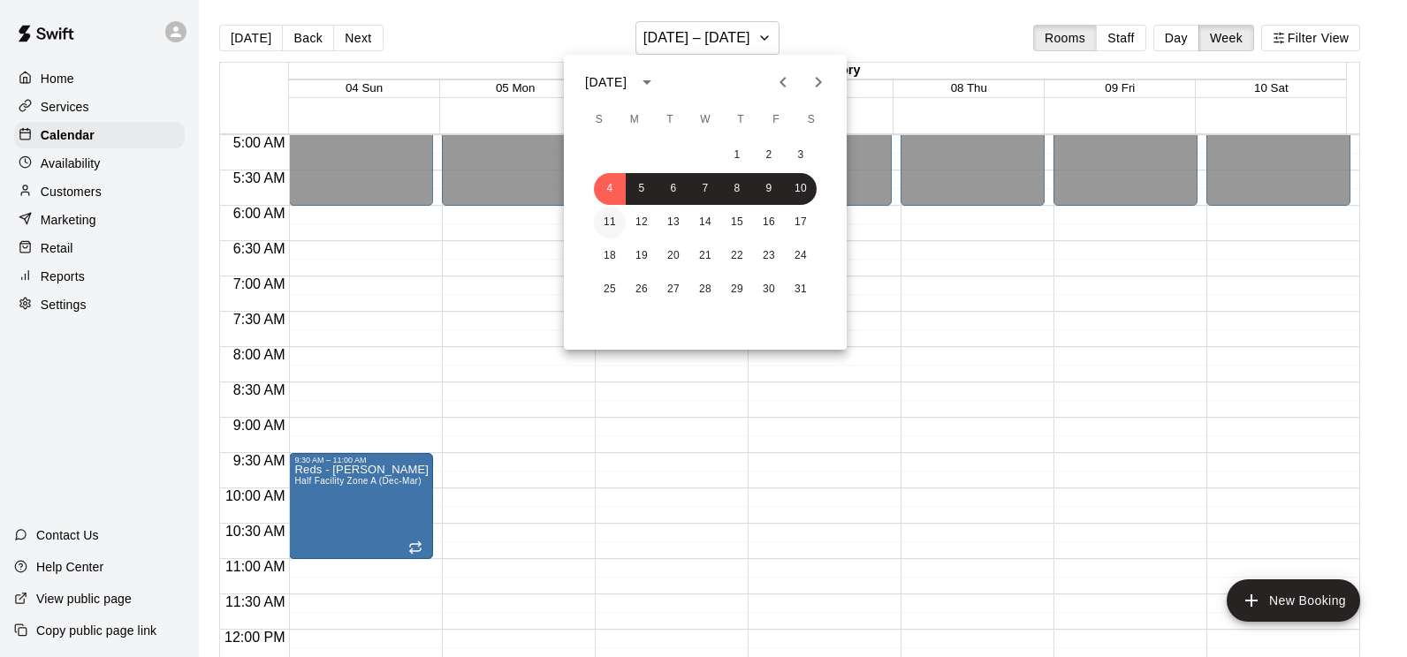 Image resolution: width=1407 pixels, height=657 pixels. I want to click on button: 8, so click(737, 189).